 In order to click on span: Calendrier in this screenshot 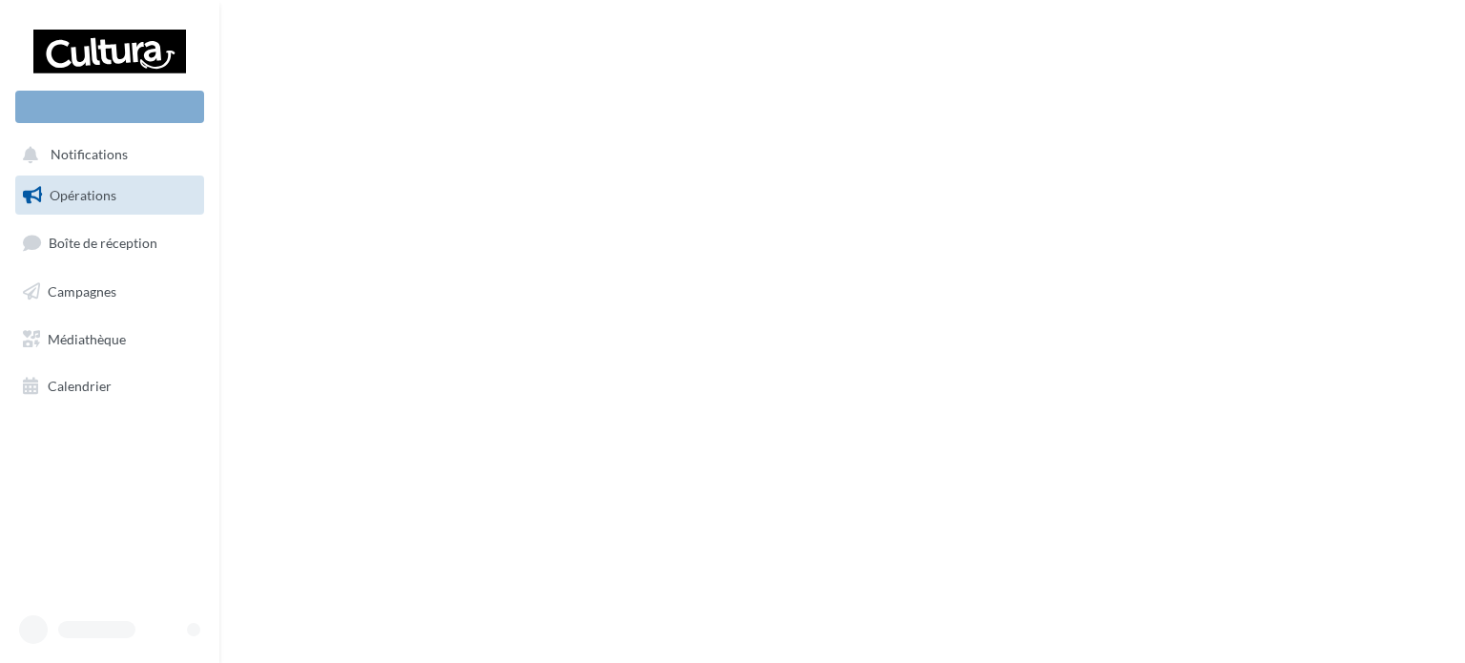, I will do `click(79, 385)`.